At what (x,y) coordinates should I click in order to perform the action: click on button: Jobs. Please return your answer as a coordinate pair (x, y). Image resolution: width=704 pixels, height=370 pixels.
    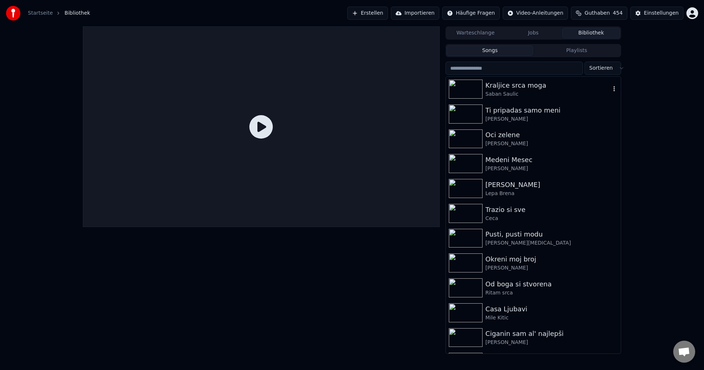
    Looking at the image, I should click on (534, 33).